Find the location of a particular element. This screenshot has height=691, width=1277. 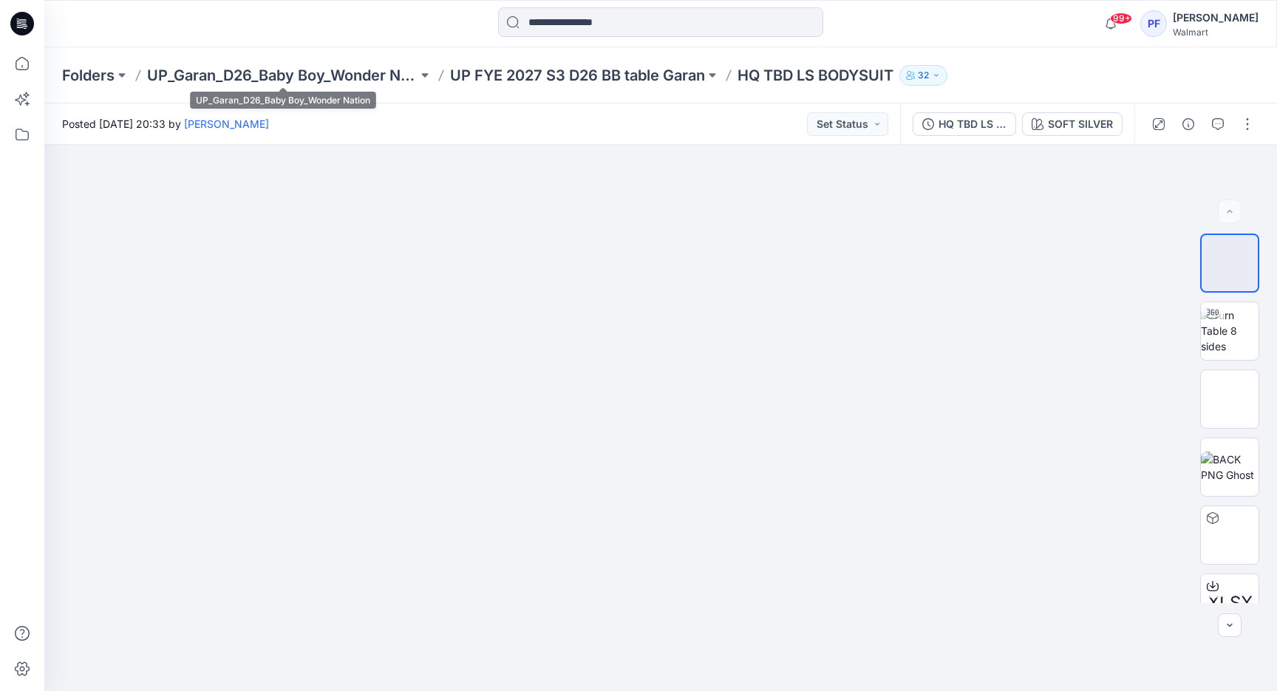

button: 32 is located at coordinates (923, 75).